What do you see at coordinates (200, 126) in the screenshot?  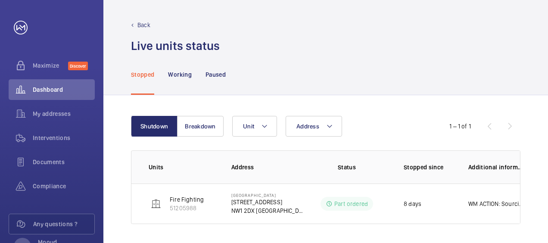 I see `button: Breakdown` at bounding box center [200, 126].